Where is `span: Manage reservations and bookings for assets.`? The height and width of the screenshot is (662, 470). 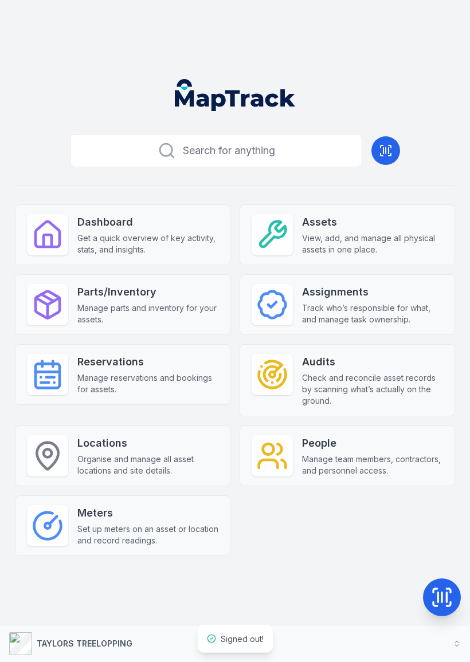
span: Manage reservations and bookings for assets. is located at coordinates (148, 384).